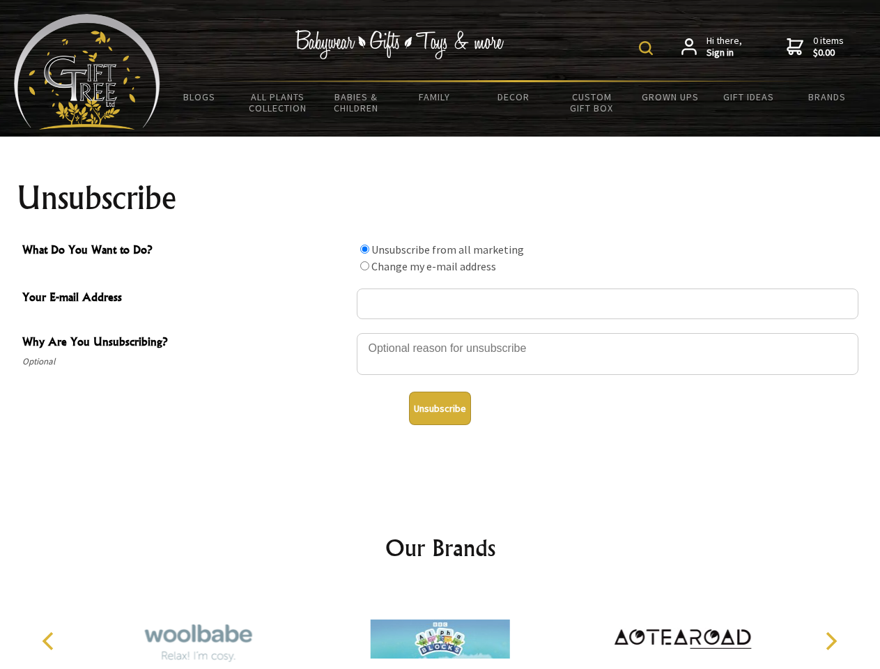  What do you see at coordinates (712, 47) in the screenshot?
I see `a: Hi there,Sign in` at bounding box center [712, 47].